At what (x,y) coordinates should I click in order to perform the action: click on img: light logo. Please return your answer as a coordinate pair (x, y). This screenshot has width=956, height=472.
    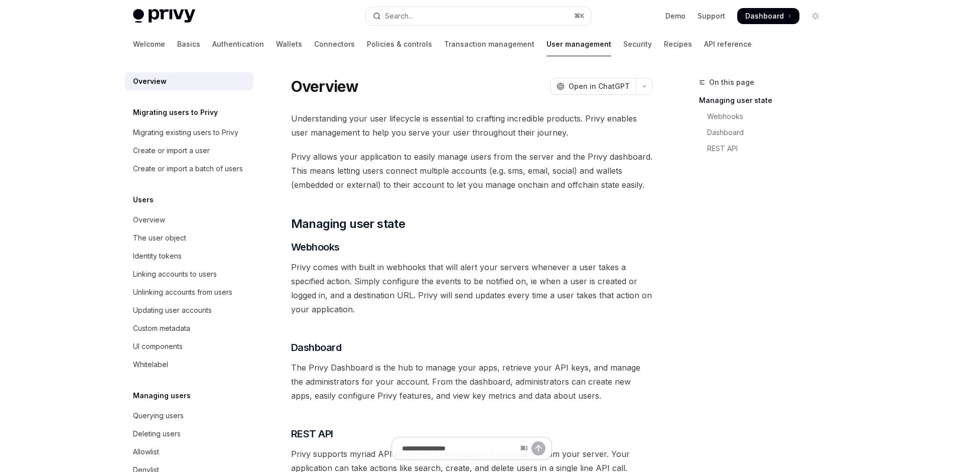
    Looking at the image, I should click on (164, 16).